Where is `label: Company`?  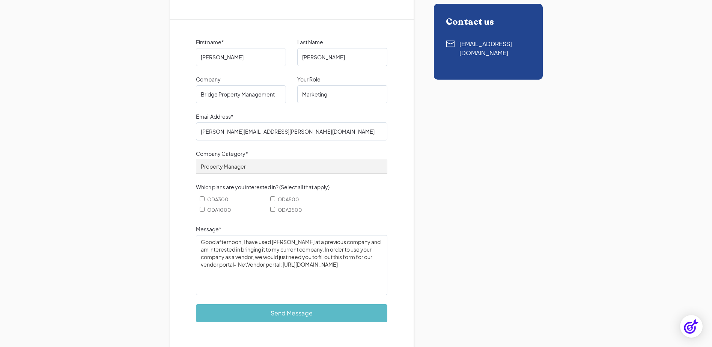
label: Company is located at coordinates (241, 79).